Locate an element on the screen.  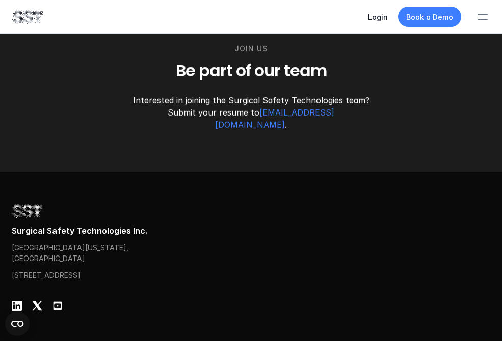
a: Youtube Logo is located at coordinates (58, 306).